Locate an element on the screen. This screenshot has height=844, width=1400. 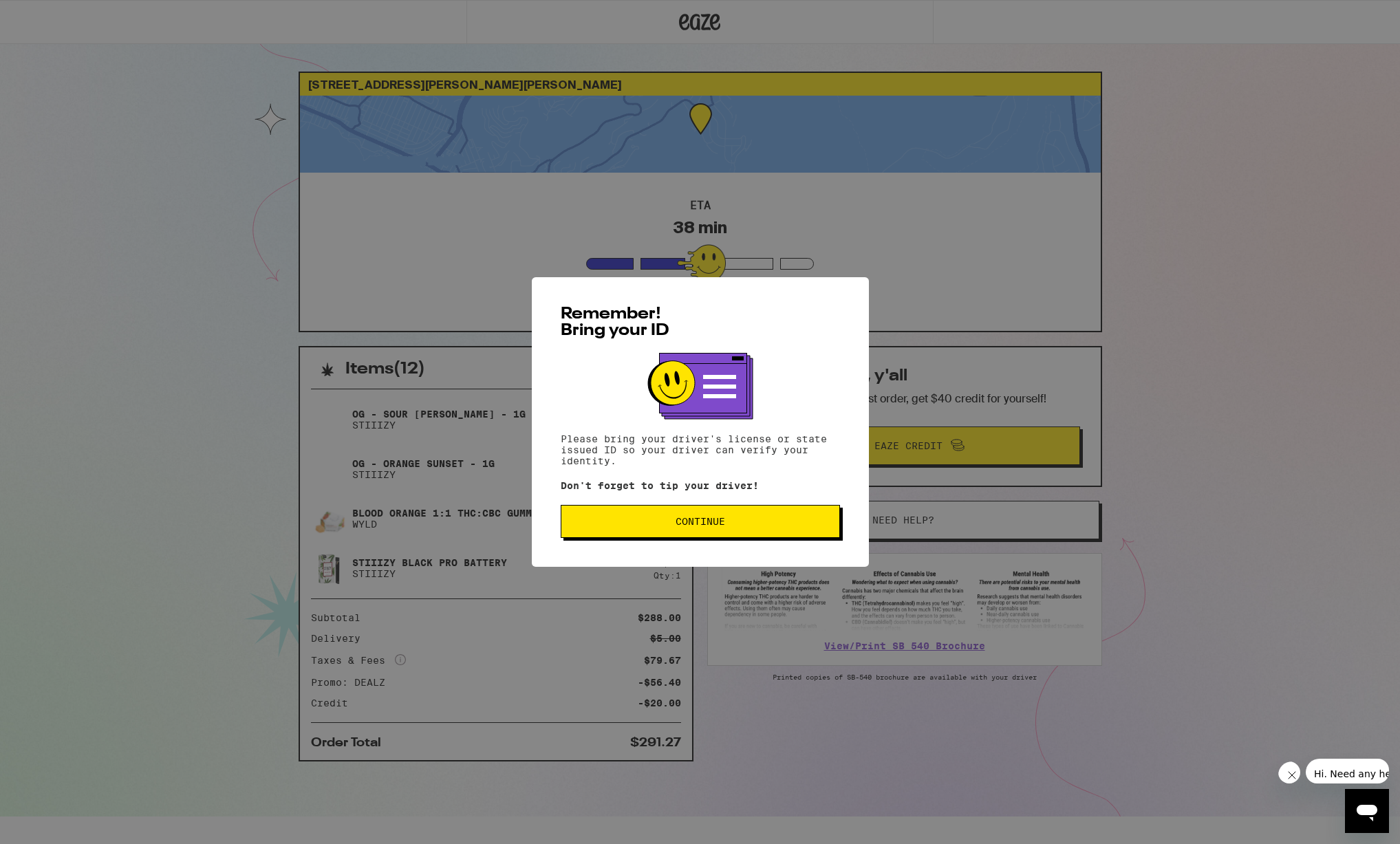
button: Continue is located at coordinates (700, 521).